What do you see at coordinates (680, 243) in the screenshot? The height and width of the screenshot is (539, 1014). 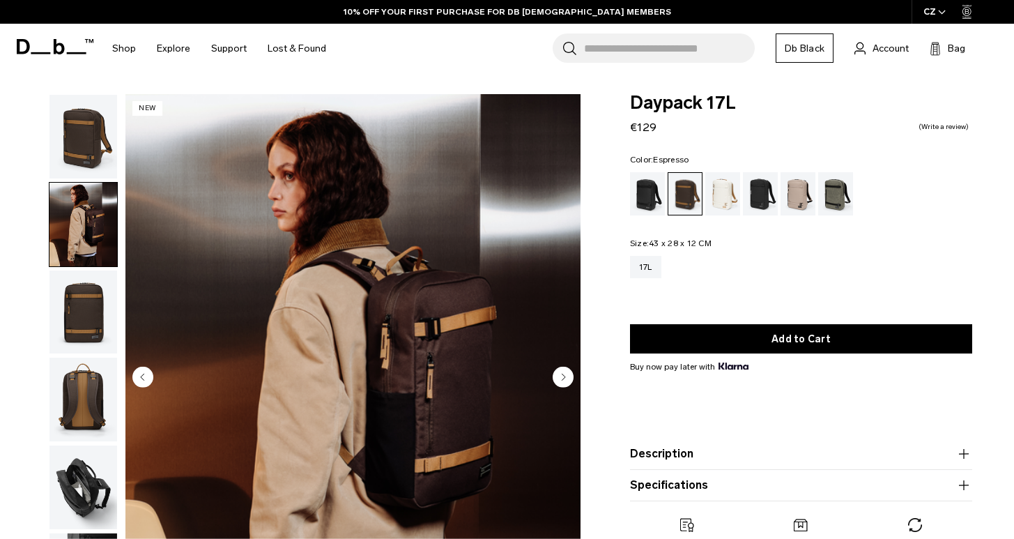 I see `span: 43 x 28 x 12 CM` at bounding box center [680, 243].